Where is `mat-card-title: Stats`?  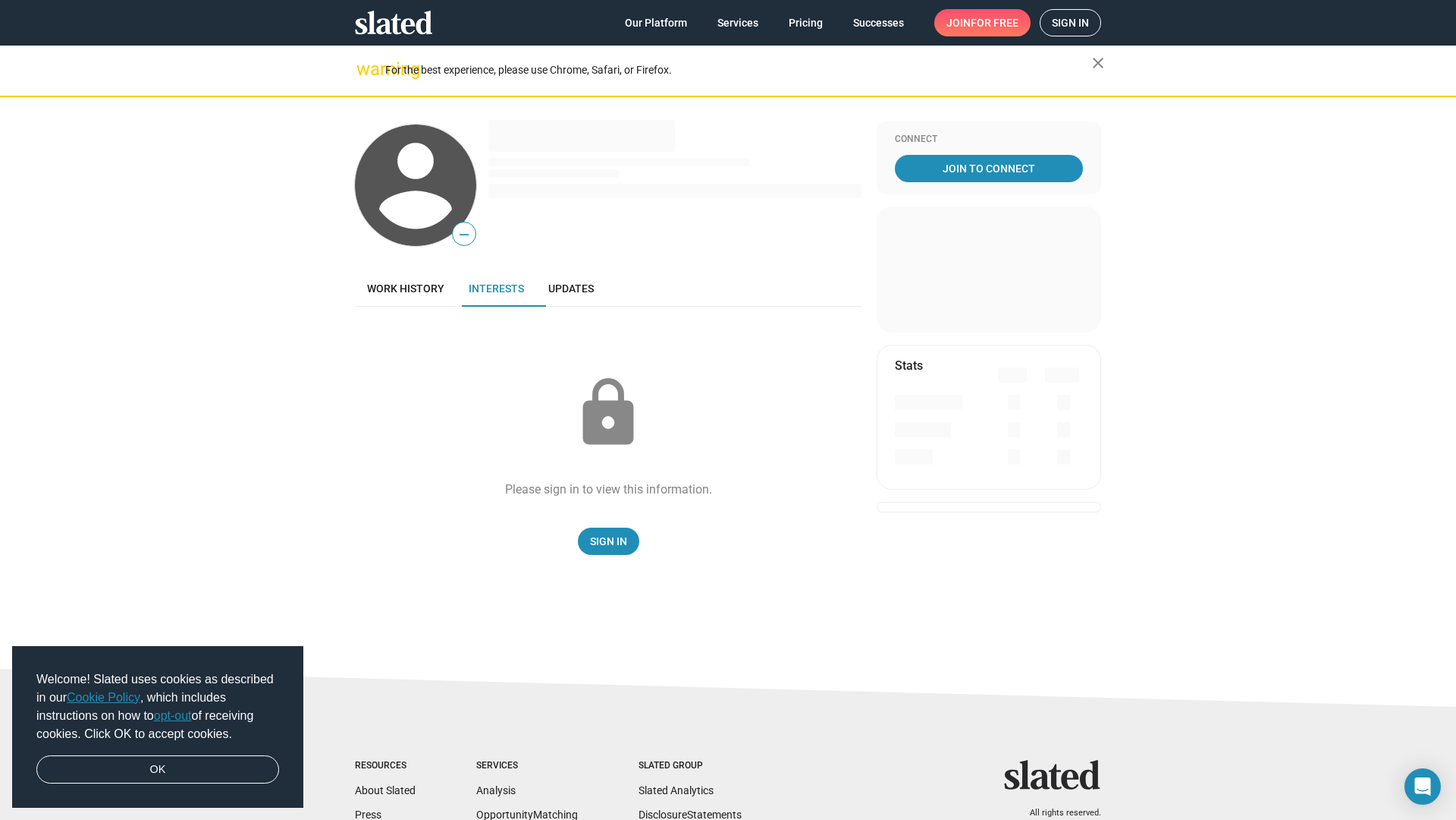 mat-card-title: Stats is located at coordinates (908, 365).